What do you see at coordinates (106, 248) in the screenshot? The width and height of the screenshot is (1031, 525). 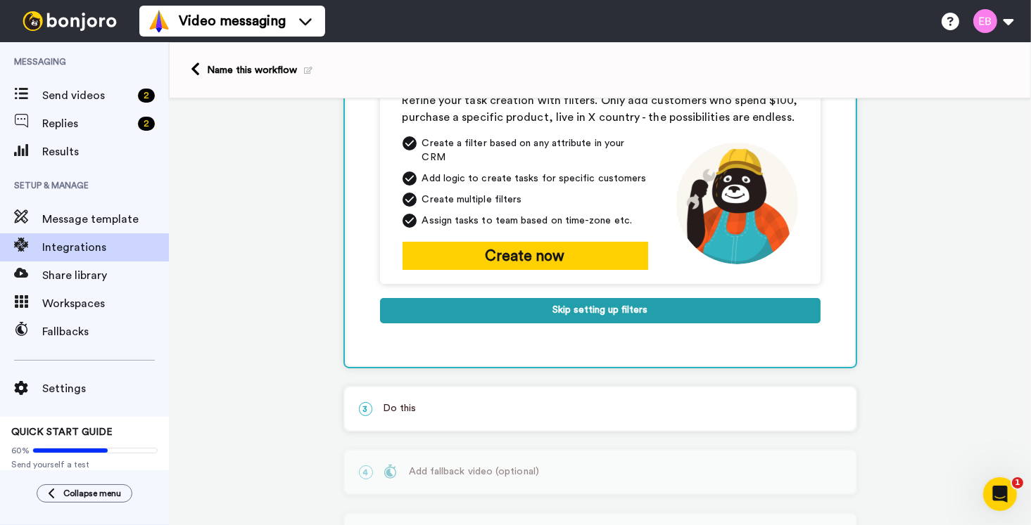 I see `span: Integrations` at bounding box center [106, 248].